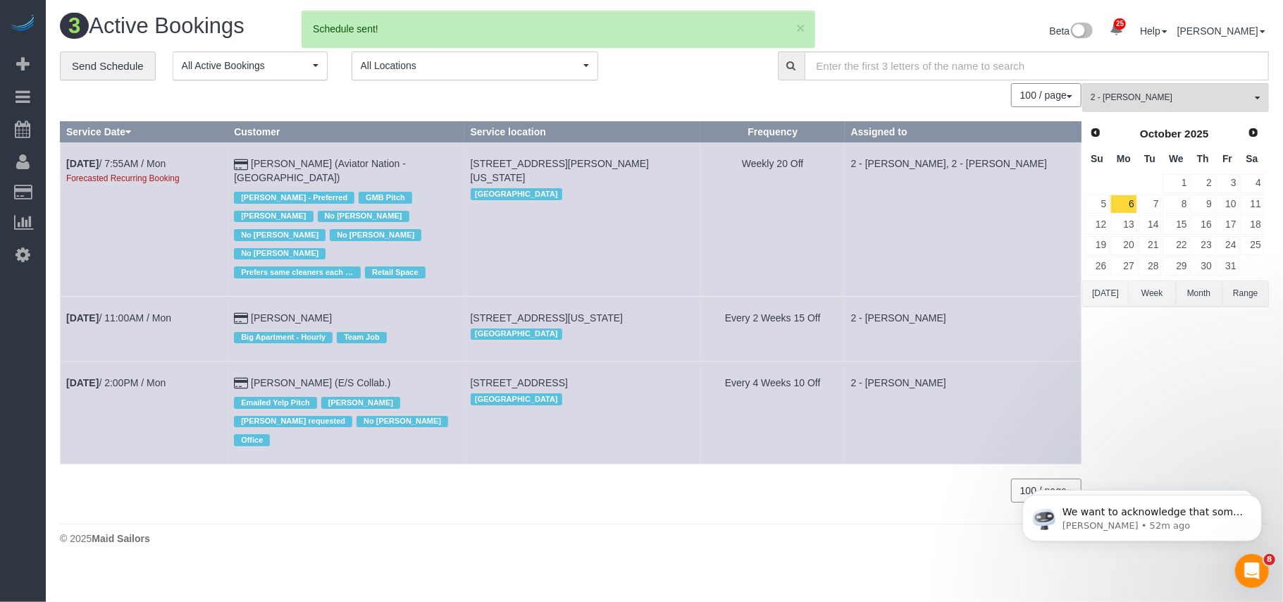 The width and height of the screenshot is (1283, 602). I want to click on a: 21, so click(1150, 245).